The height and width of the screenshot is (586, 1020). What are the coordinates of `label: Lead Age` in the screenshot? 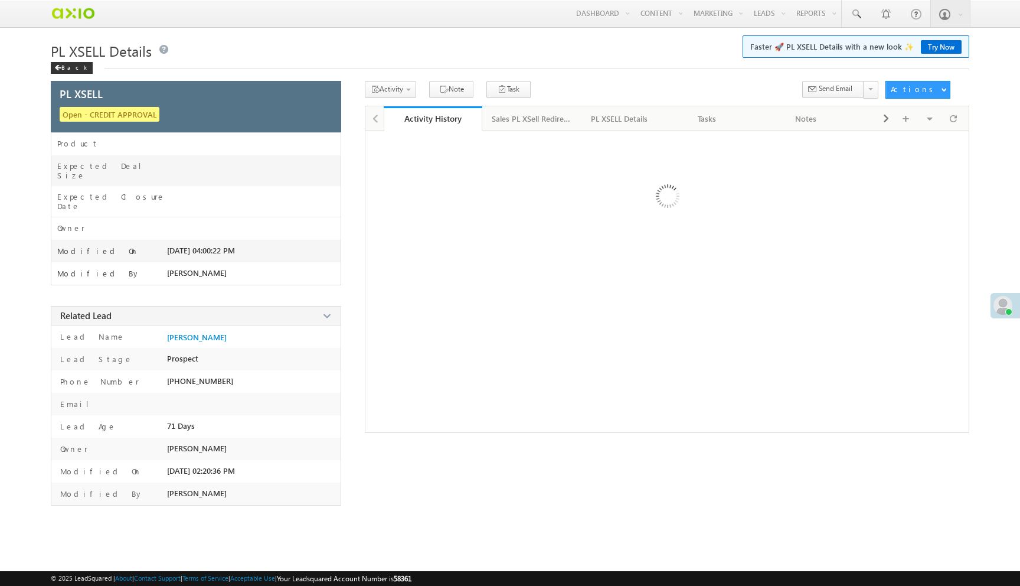 It's located at (87, 426).